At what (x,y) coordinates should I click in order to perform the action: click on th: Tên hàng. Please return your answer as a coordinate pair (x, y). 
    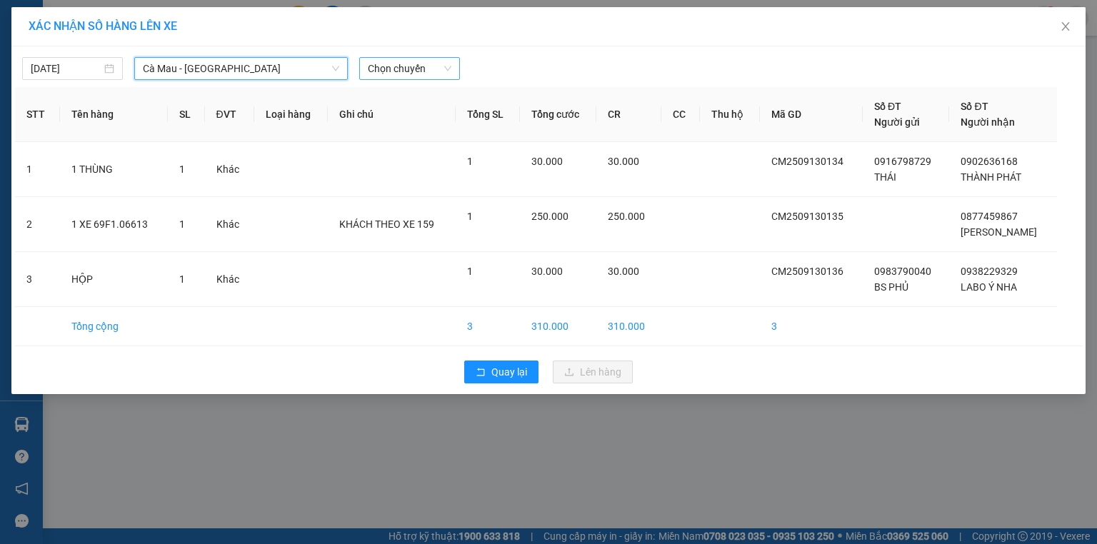
    Looking at the image, I should click on (114, 114).